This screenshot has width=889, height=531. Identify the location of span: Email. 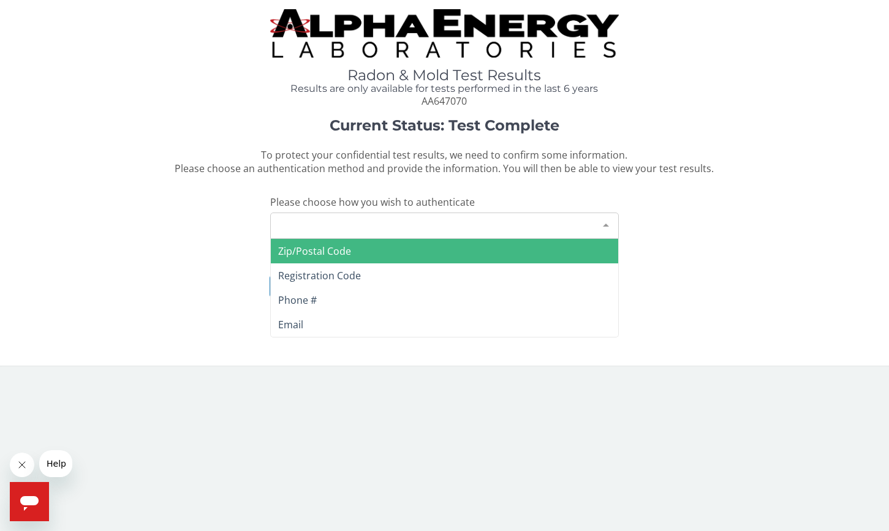
(291, 325).